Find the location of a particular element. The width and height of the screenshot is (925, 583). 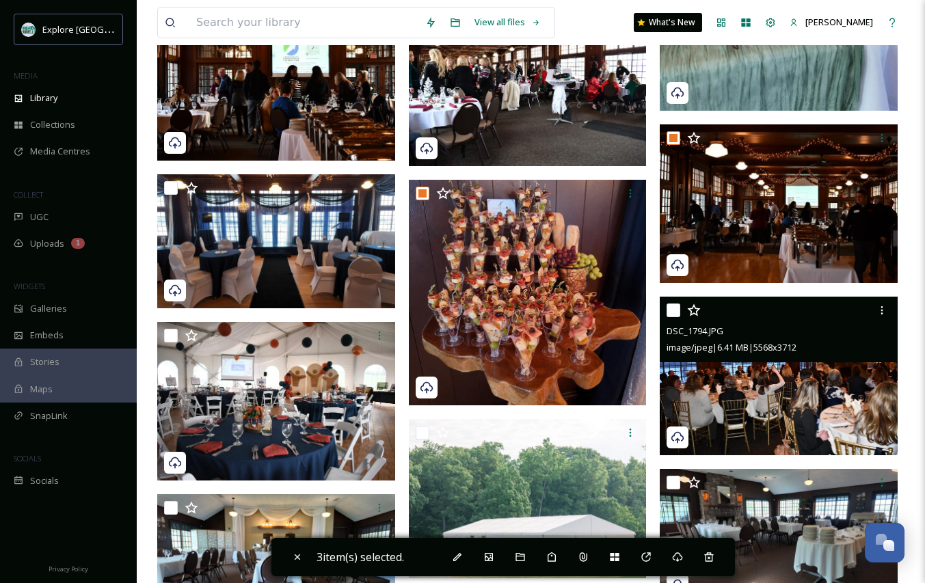

span: DSC_1794.JPG is located at coordinates (694, 331).